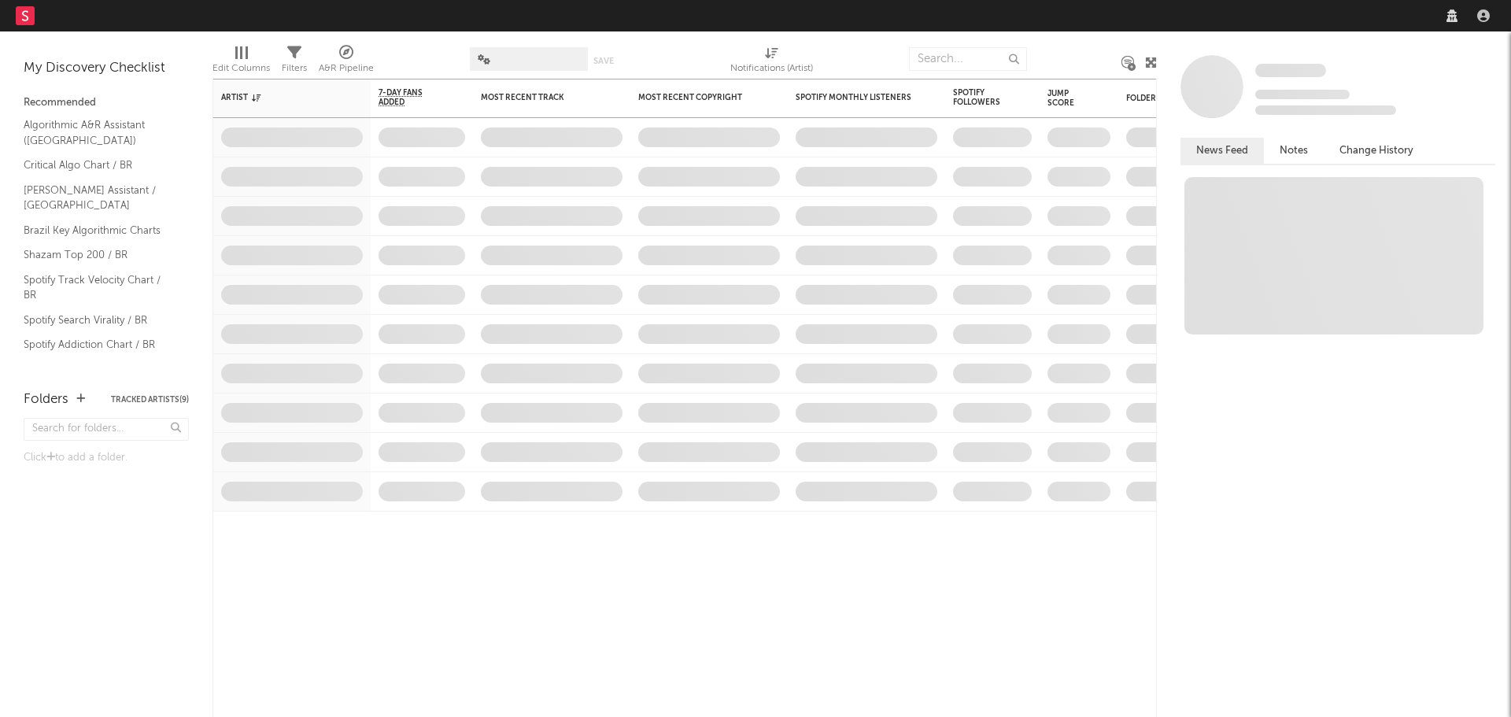 Image resolution: width=1511 pixels, height=717 pixels. What do you see at coordinates (1290, 71) in the screenshot?
I see `a: Some Artist` at bounding box center [1290, 71].